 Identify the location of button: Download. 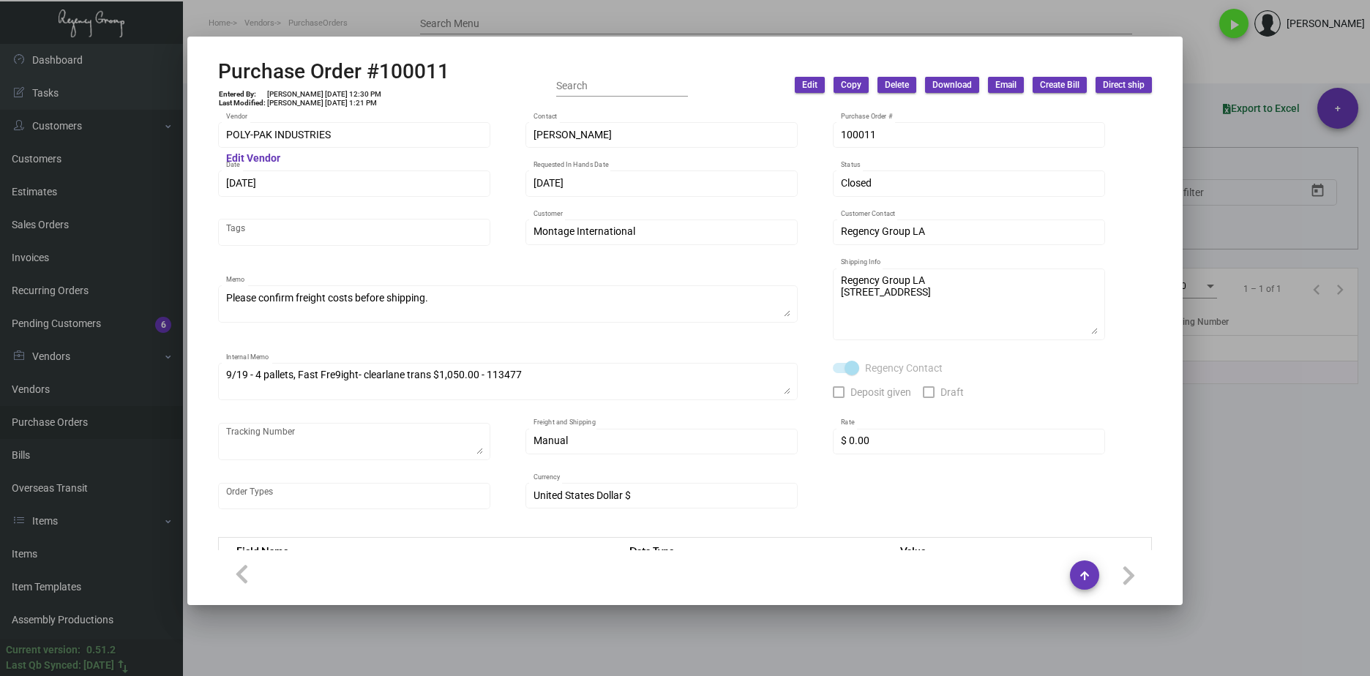
(952, 85).